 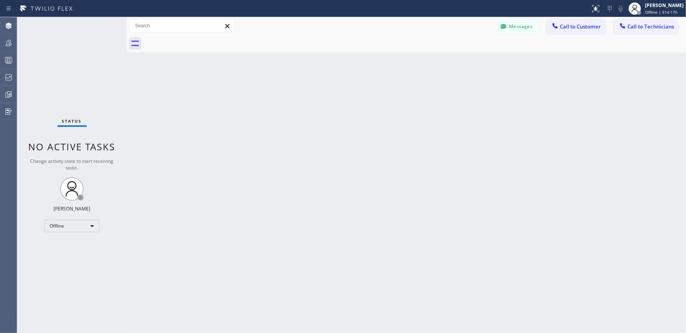 I want to click on span: No active tasks, so click(x=72, y=146).